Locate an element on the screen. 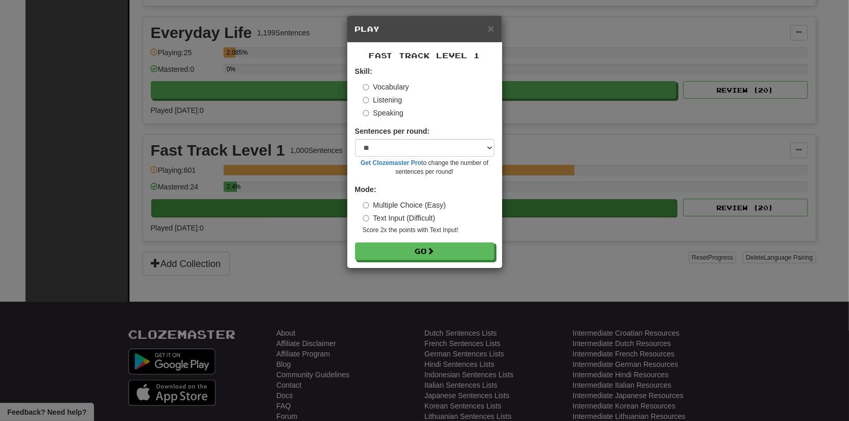  label: Listening is located at coordinates (383, 100).